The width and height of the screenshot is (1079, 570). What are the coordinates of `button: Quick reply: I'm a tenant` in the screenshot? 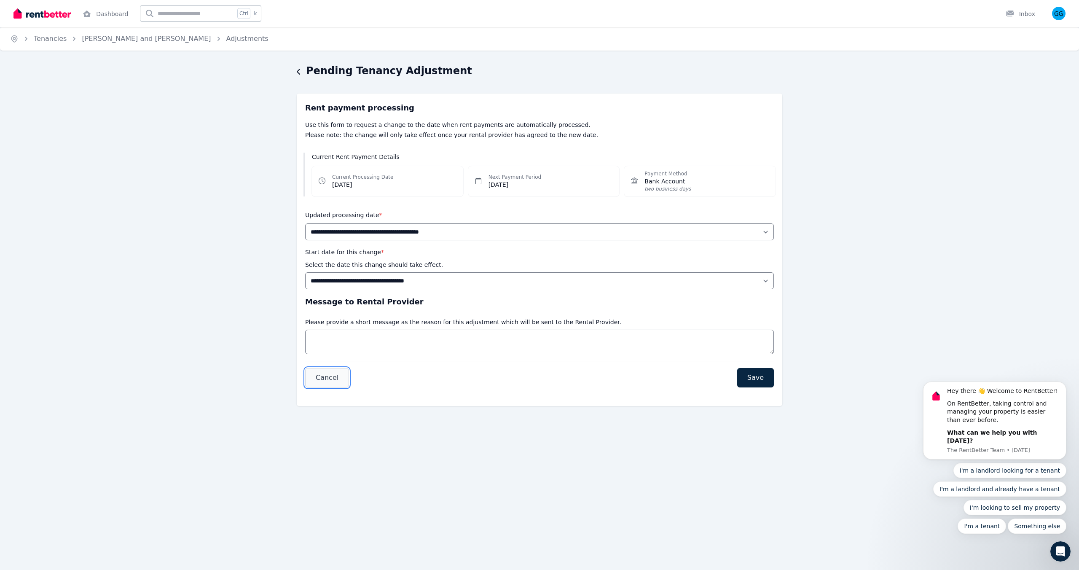 It's located at (71, 217).